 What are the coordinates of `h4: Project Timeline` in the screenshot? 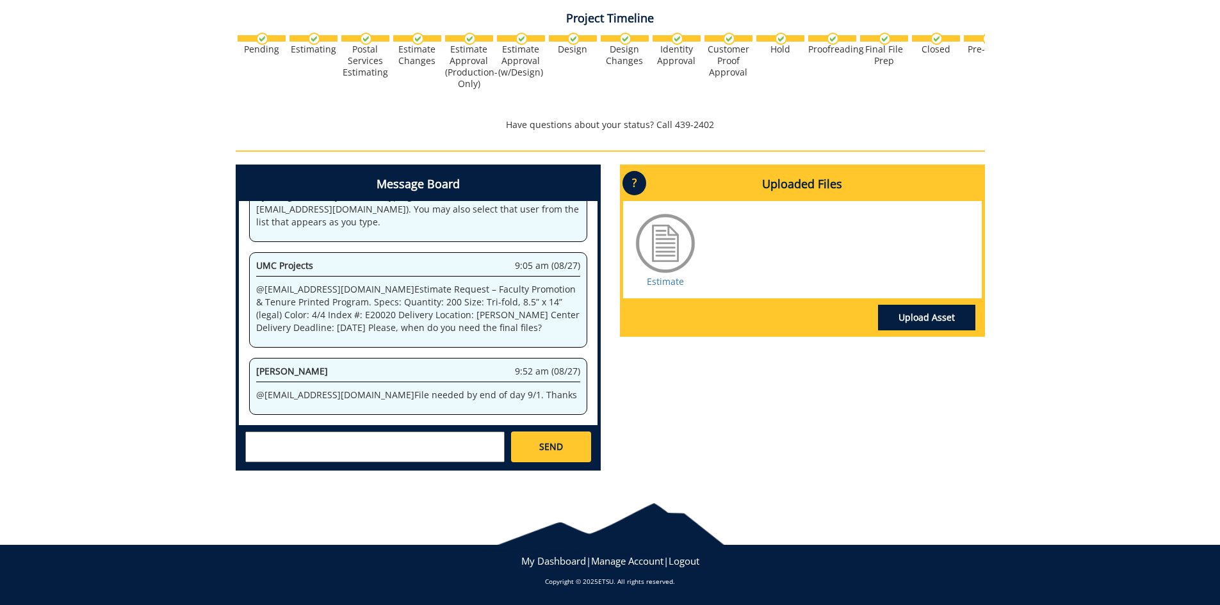 It's located at (610, 19).